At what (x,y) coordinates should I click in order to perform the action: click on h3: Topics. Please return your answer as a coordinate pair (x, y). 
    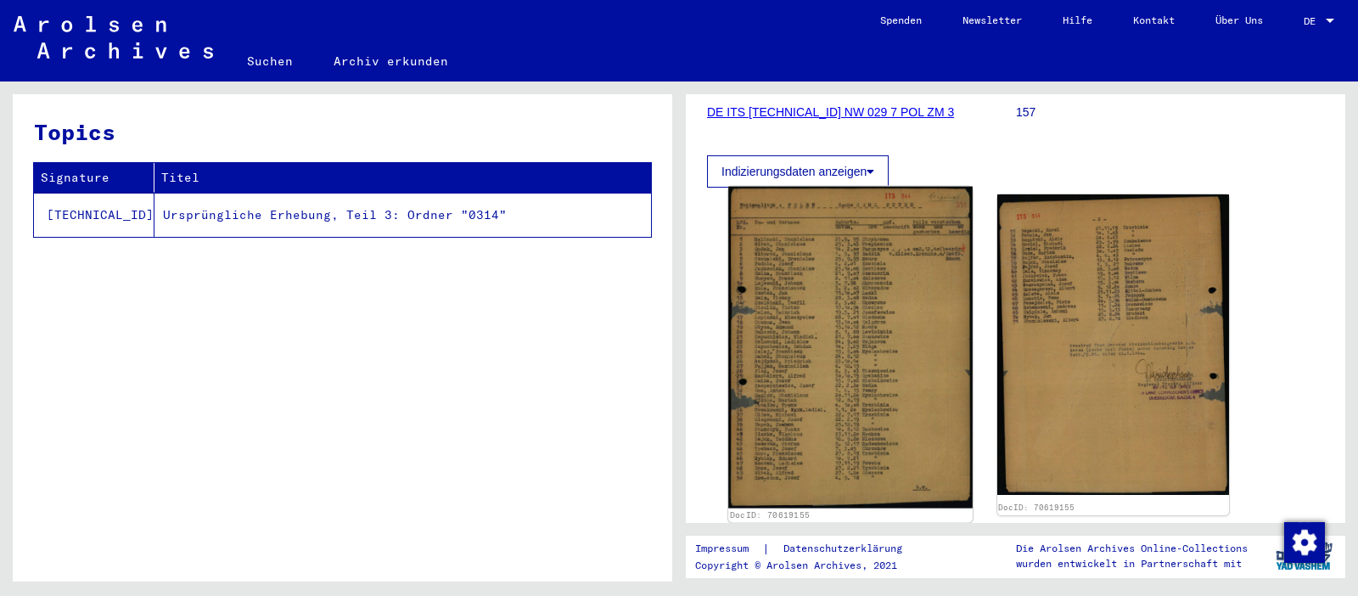
    Looking at the image, I should click on (342, 132).